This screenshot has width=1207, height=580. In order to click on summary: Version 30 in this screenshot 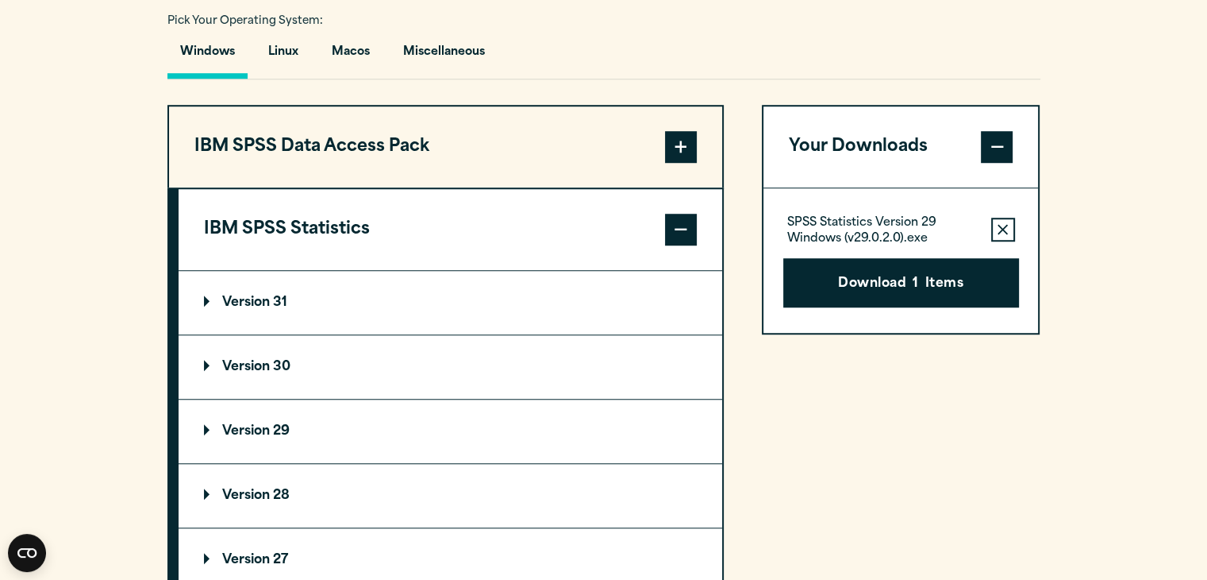, I will do `click(450, 367)`.